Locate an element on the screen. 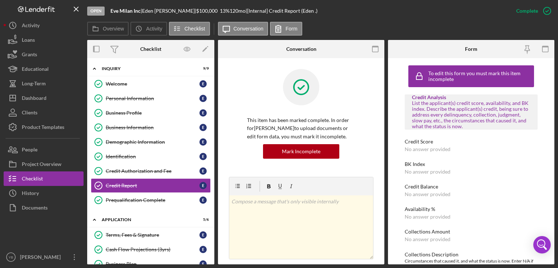  div: Credit Balance is located at coordinates (471, 187).